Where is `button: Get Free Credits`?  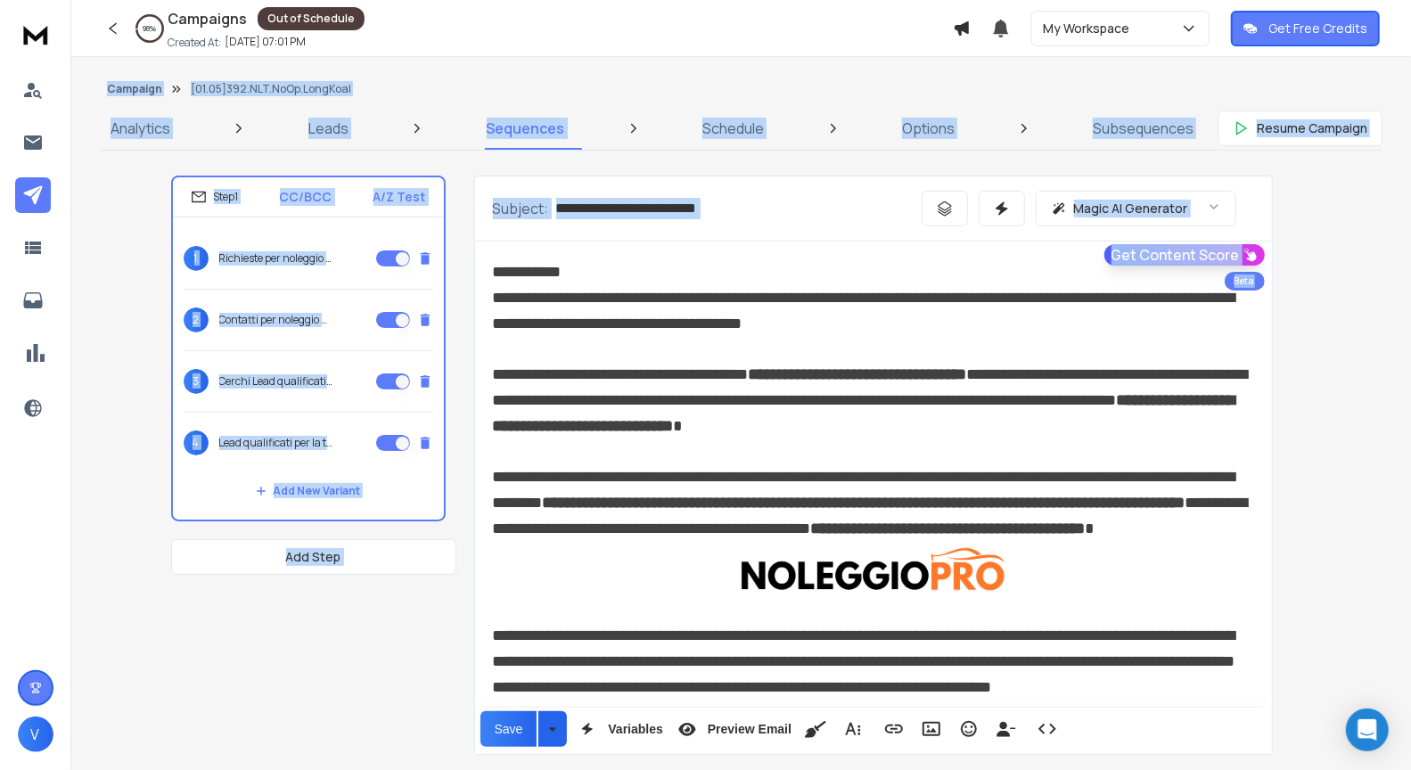
button: Get Free Credits is located at coordinates (1305, 29).